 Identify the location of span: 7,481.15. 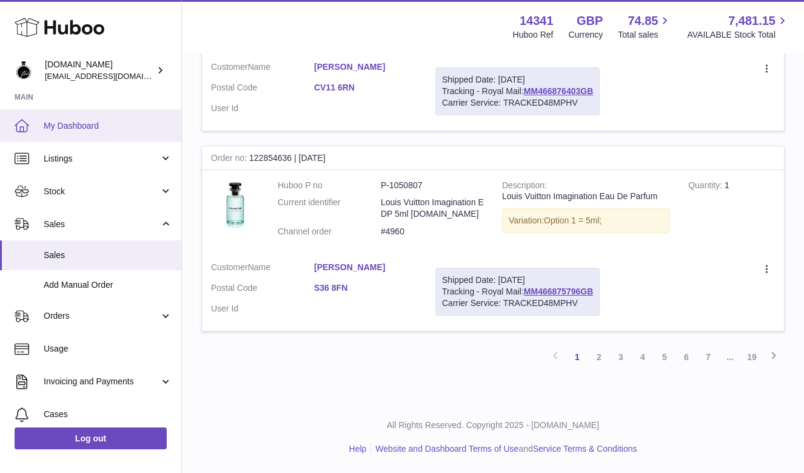
(752, 21).